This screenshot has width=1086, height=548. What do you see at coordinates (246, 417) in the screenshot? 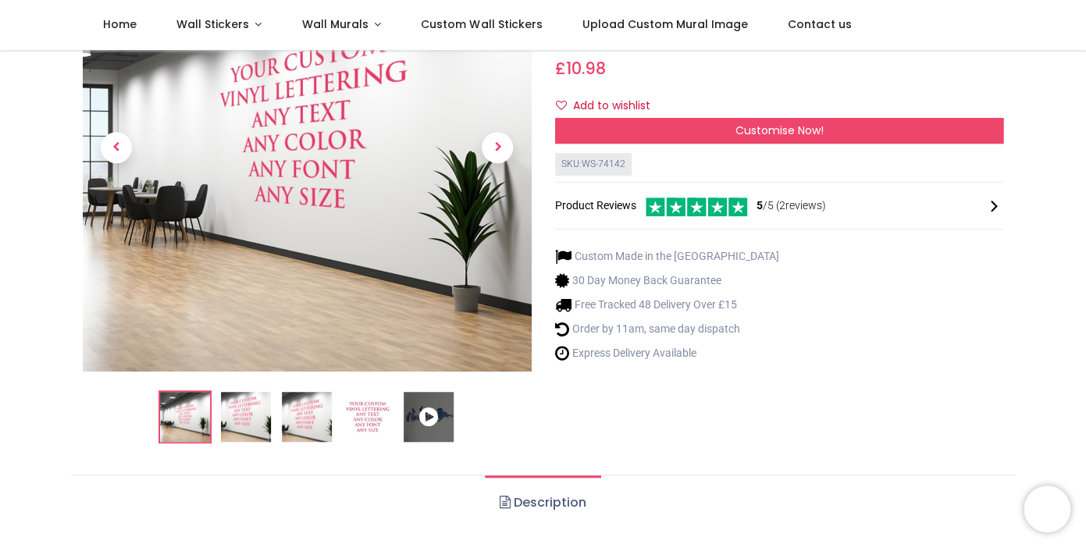
I see `img: WS-74142-02` at bounding box center [246, 417].